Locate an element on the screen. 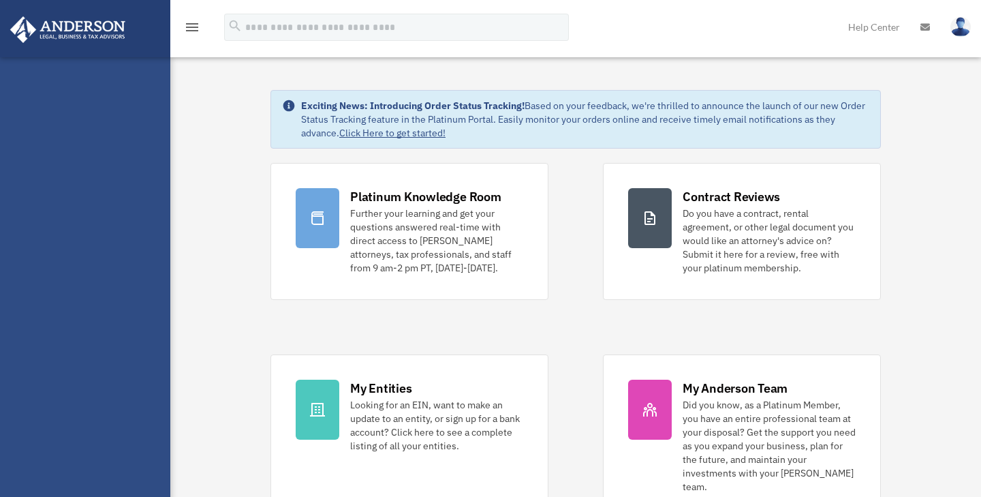 The width and height of the screenshot is (981, 497). img: User Pic is located at coordinates (961, 27).